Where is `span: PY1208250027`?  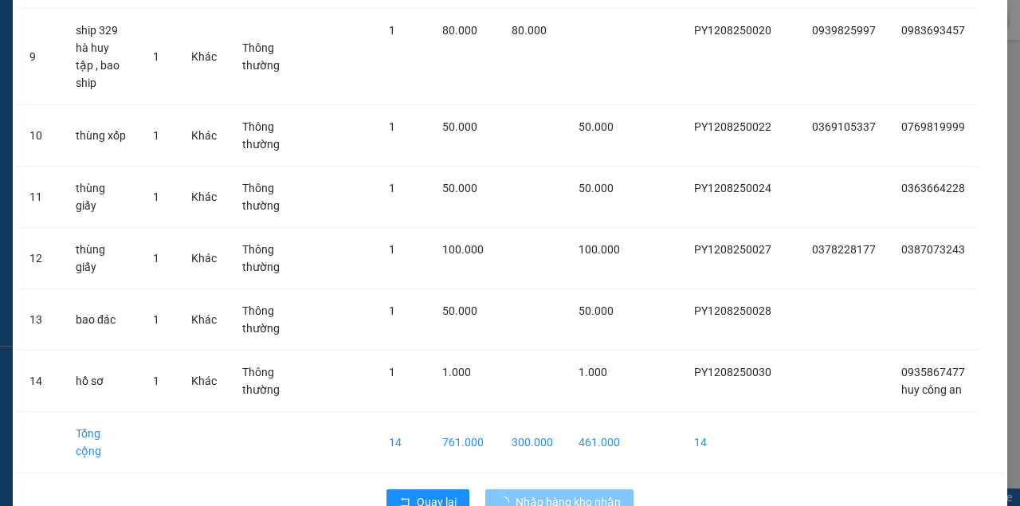
span: PY1208250027 is located at coordinates (733, 250).